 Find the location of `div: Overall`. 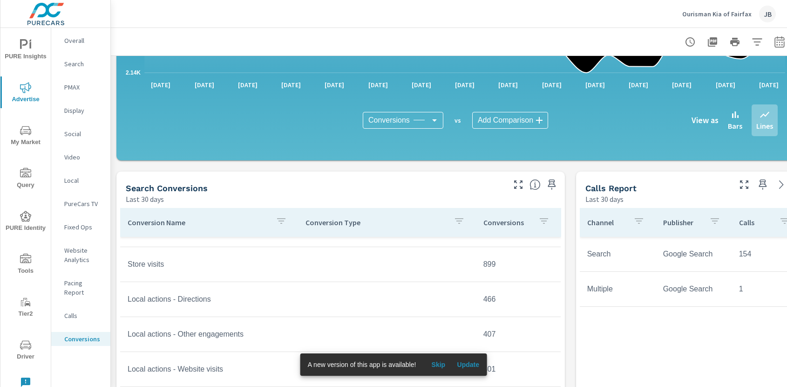

div: Overall is located at coordinates (81, 41).